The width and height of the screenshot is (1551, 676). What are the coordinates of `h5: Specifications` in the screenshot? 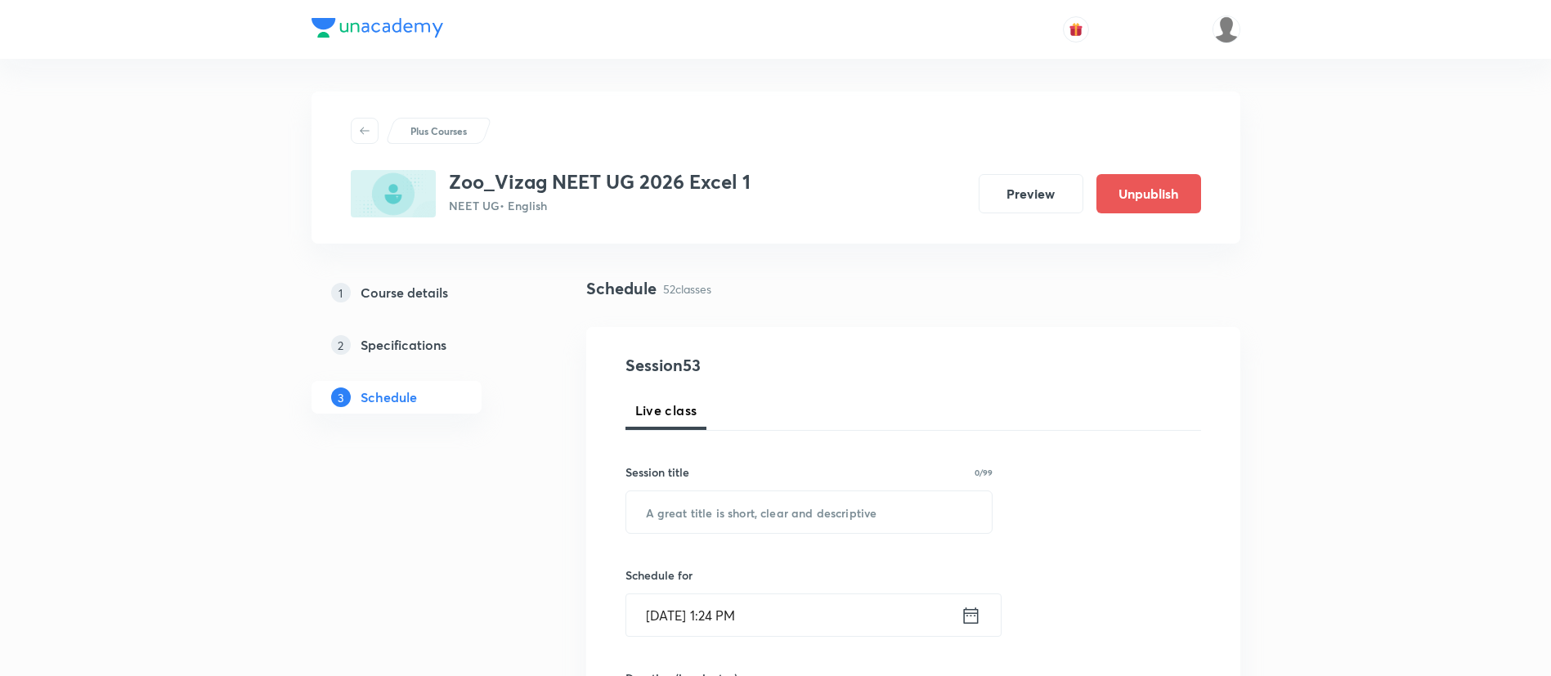 It's located at (403, 345).